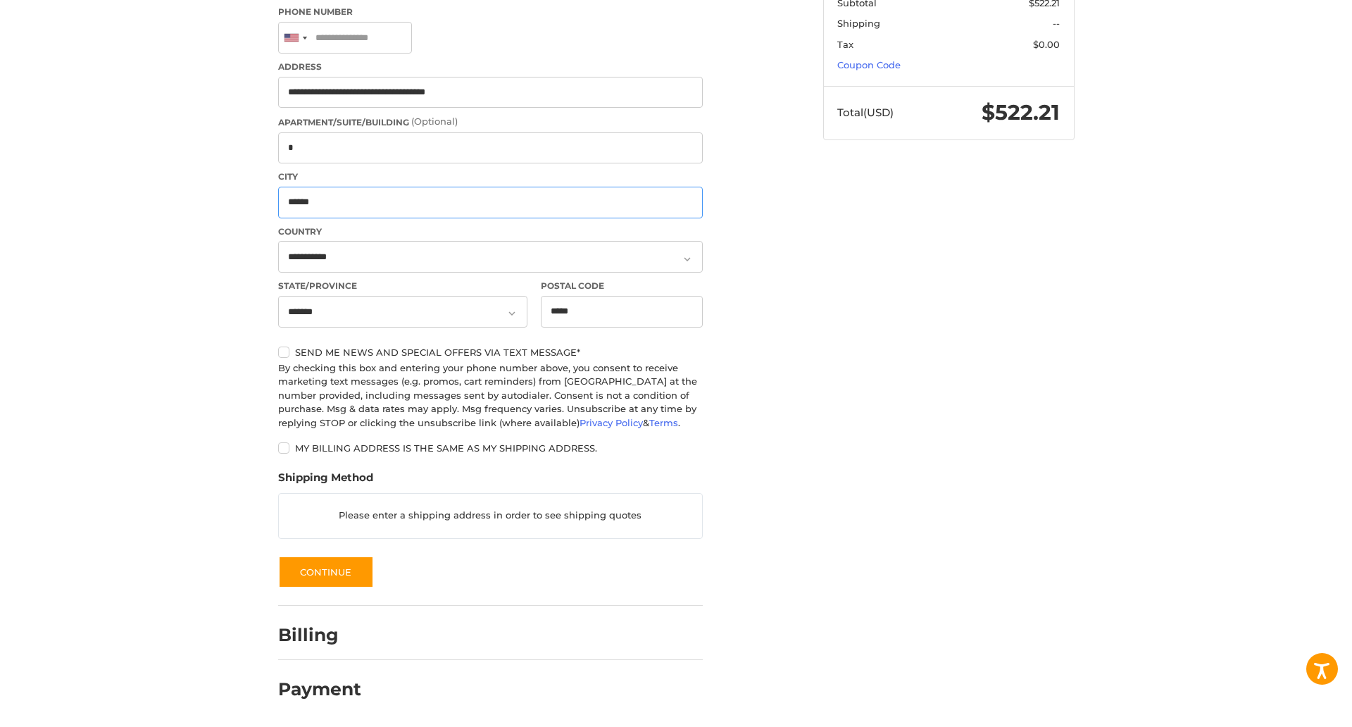 This screenshot has width=1352, height=727. I want to click on div: By checking this box and entering your phone number above, you consent to receive marketing text ..., so click(490, 396).